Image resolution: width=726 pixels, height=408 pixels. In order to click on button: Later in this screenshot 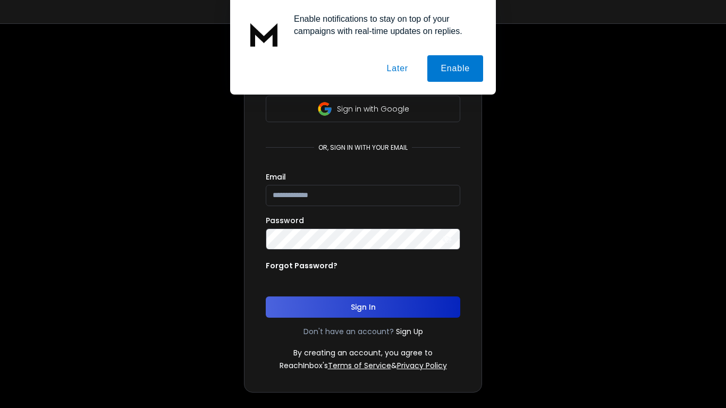, I will do `click(397, 69)`.